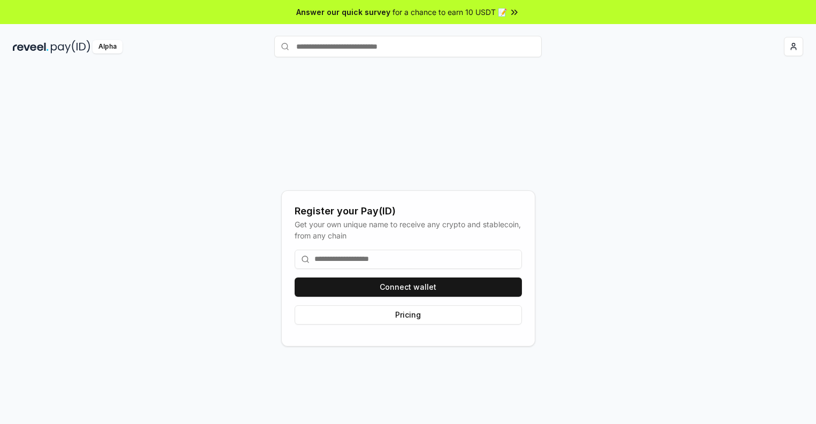 This screenshot has height=424, width=816. I want to click on span: for a chance to earn 10 USDT 📝, so click(450, 12).